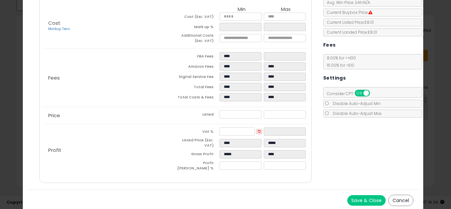 Image resolution: width=451 pixels, height=209 pixels. I want to click on td: Mark up %, so click(197, 28).